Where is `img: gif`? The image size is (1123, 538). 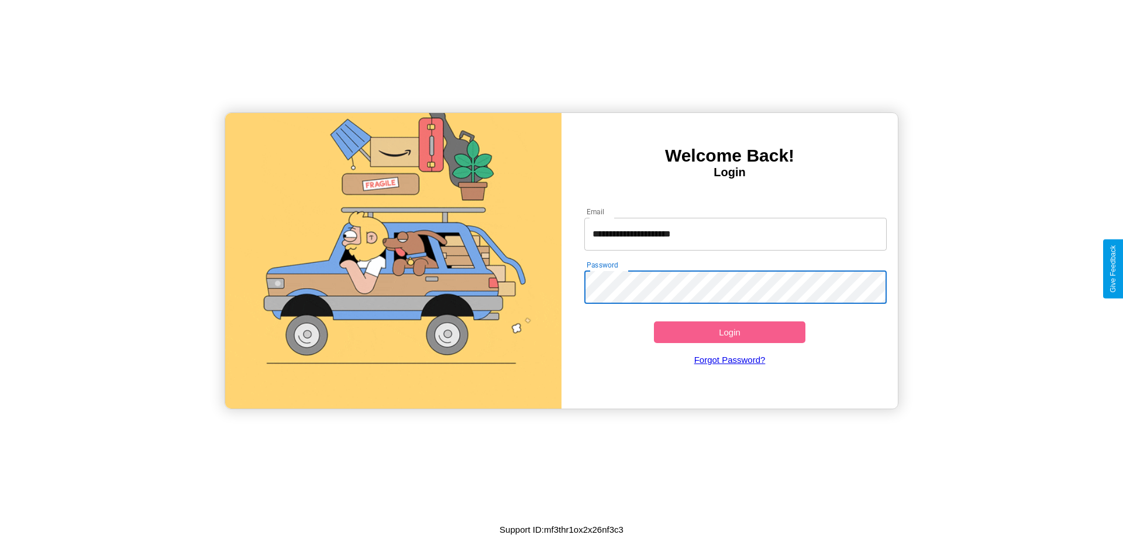
img: gif is located at coordinates (393, 260).